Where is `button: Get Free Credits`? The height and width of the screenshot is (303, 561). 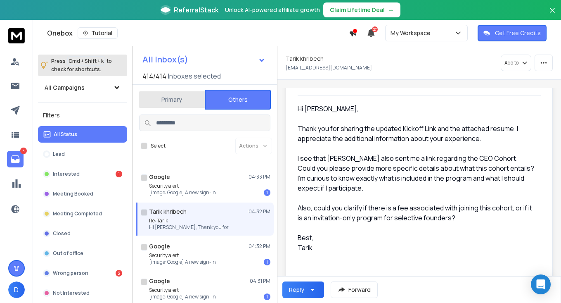 button: Get Free Credits is located at coordinates (512, 33).